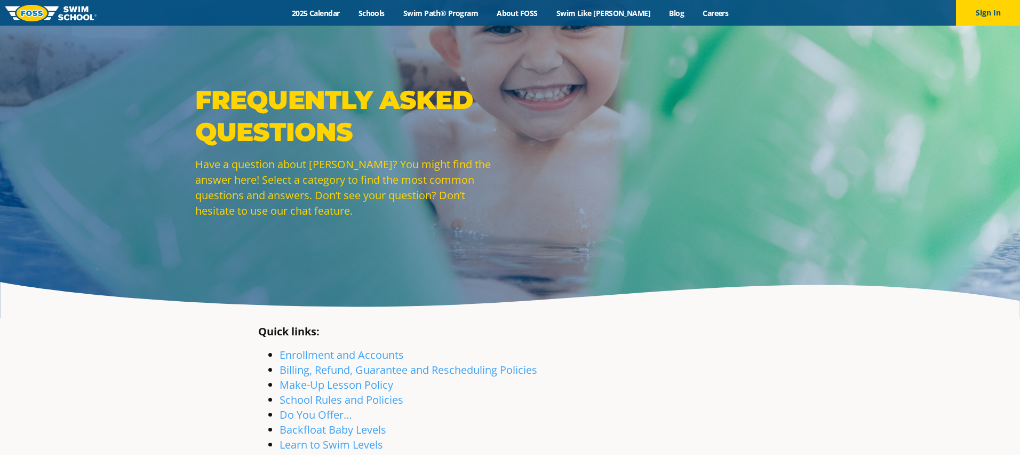 The height and width of the screenshot is (455, 1020). What do you see at coordinates (289, 331) in the screenshot?
I see `strong: Quick links:` at bounding box center [289, 331].